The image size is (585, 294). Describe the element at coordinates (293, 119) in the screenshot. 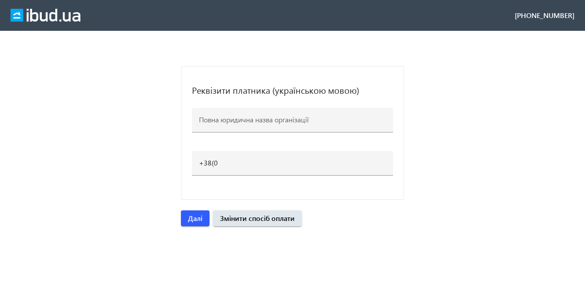

I see `input: Повна юридична назва організації` at that location.